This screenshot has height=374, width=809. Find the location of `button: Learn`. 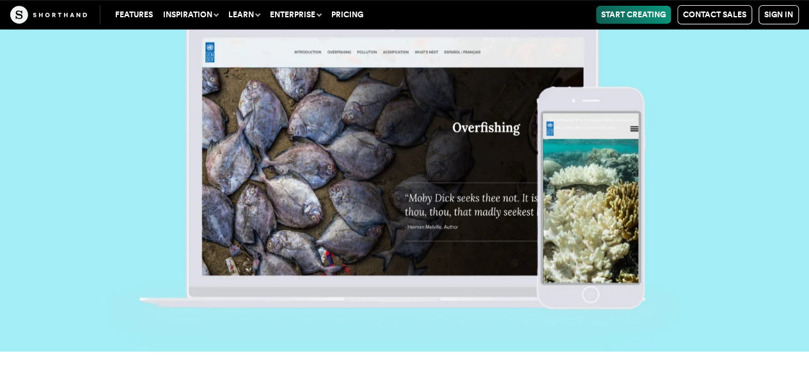

button: Learn is located at coordinates (244, 15).